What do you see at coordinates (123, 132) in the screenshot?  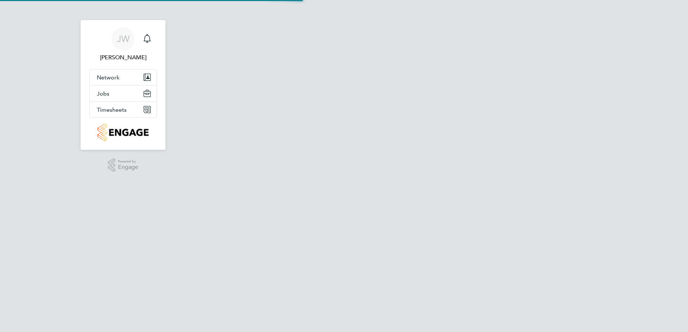 I see `img: countryside-properties-logo-retina.png` at bounding box center [123, 132].